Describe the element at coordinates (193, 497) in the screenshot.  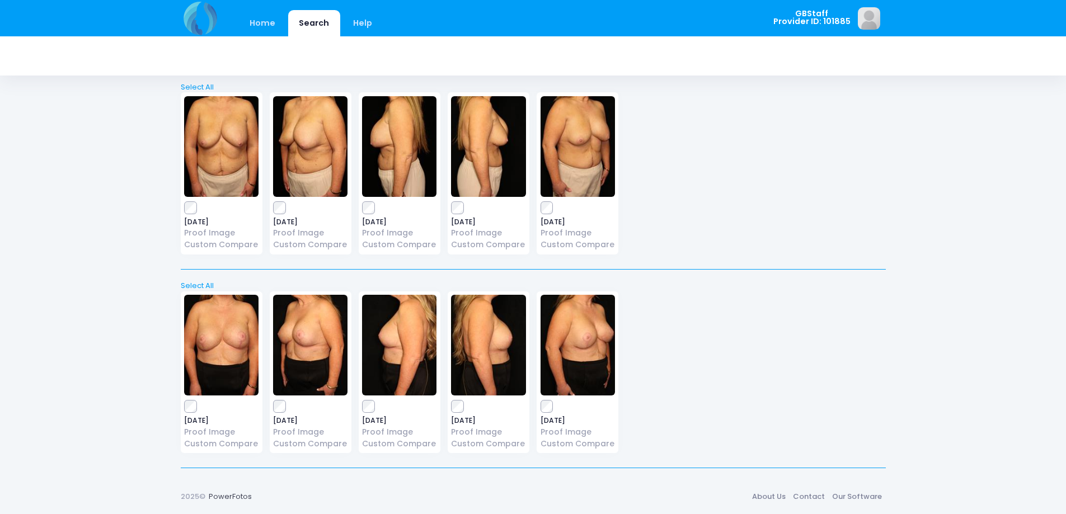
I see `span: 2025©` at that location.